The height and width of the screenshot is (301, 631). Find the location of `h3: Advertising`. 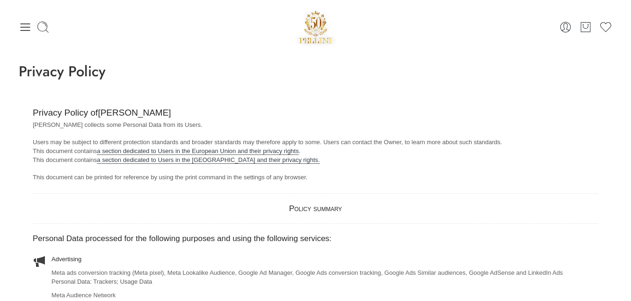

h3: Advertising is located at coordinates (325, 253).